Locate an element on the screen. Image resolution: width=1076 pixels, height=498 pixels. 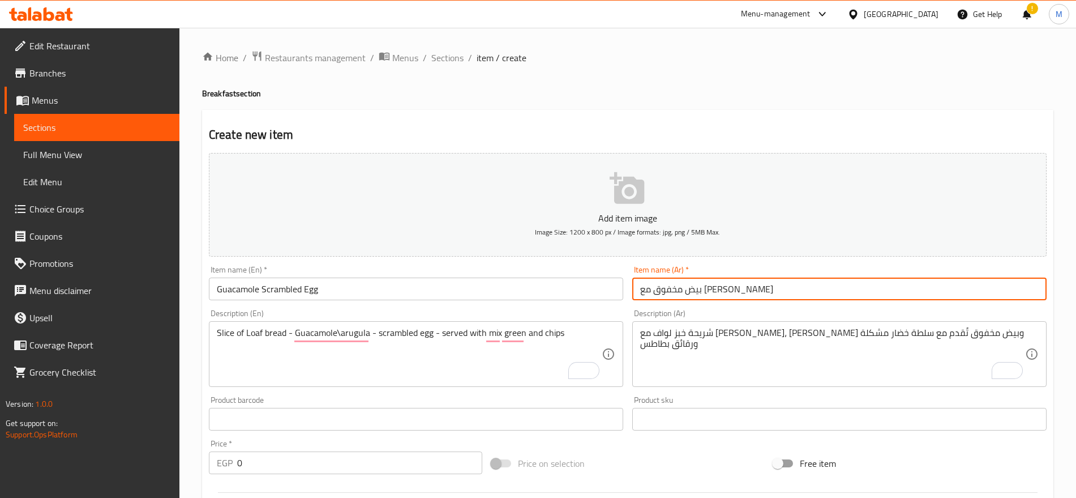
span: Branches is located at coordinates (100, 73).